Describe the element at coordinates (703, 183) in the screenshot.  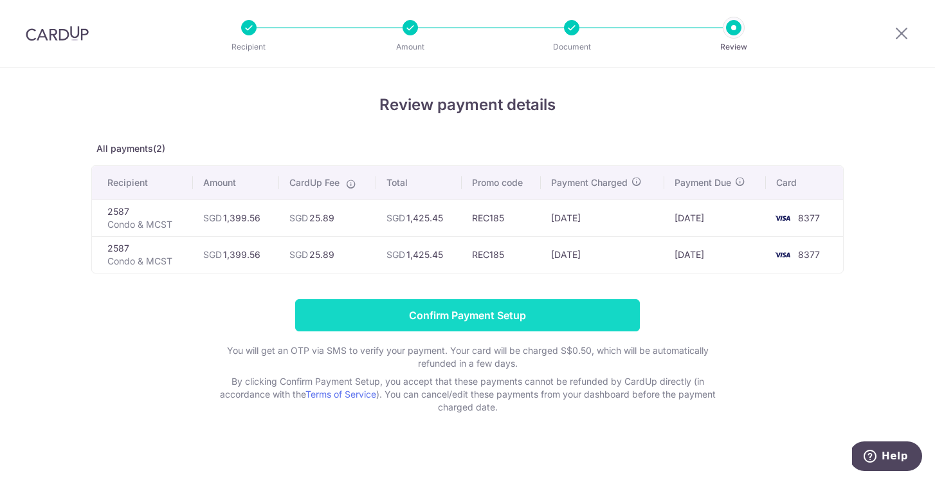
I see `span: Payment Due` at that location.